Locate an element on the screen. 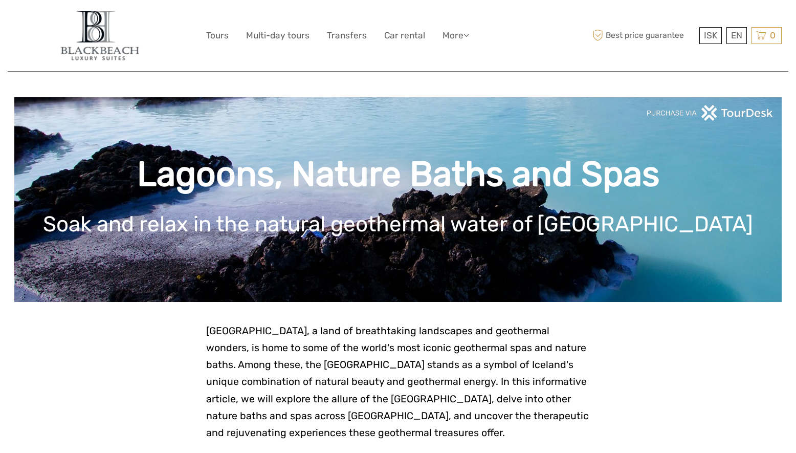  h1: Lagoons, Nature Baths and Spas is located at coordinates (398, 174).